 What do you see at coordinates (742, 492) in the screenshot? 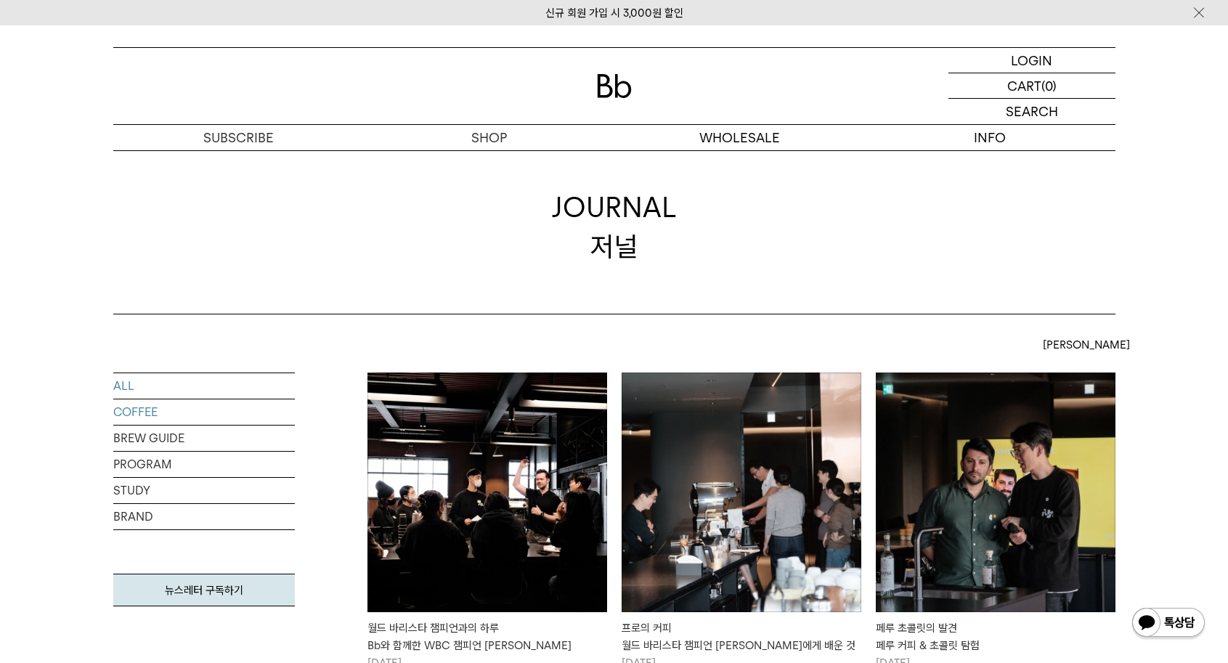
I see `img: 프로의 커피월드 바리스타 챔피언 엄보람님에게 배운 것` at bounding box center [742, 492].